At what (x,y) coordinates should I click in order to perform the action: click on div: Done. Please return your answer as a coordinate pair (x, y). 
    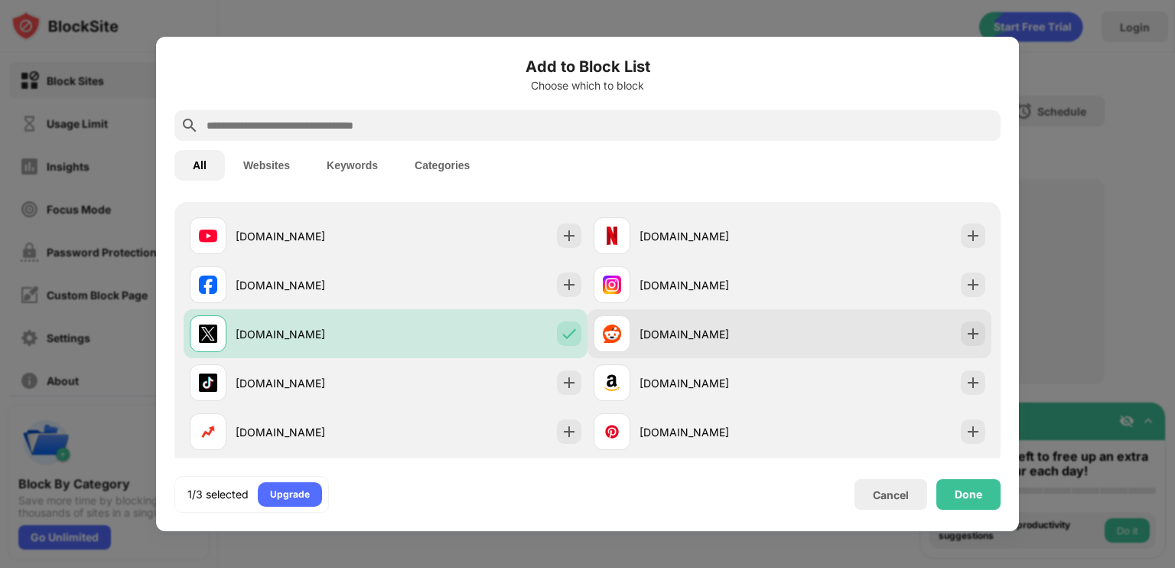
    Looking at the image, I should click on (969, 494).